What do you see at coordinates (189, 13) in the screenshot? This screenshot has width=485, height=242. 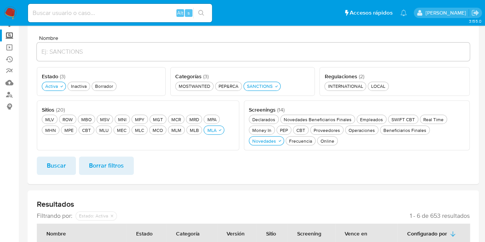 I see `span: s` at bounding box center [189, 13].